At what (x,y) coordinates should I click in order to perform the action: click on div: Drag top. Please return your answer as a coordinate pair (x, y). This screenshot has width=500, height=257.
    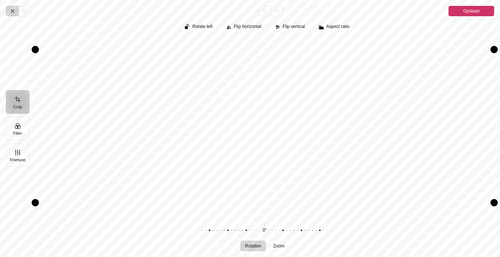
    Looking at the image, I should click on (265, 50).